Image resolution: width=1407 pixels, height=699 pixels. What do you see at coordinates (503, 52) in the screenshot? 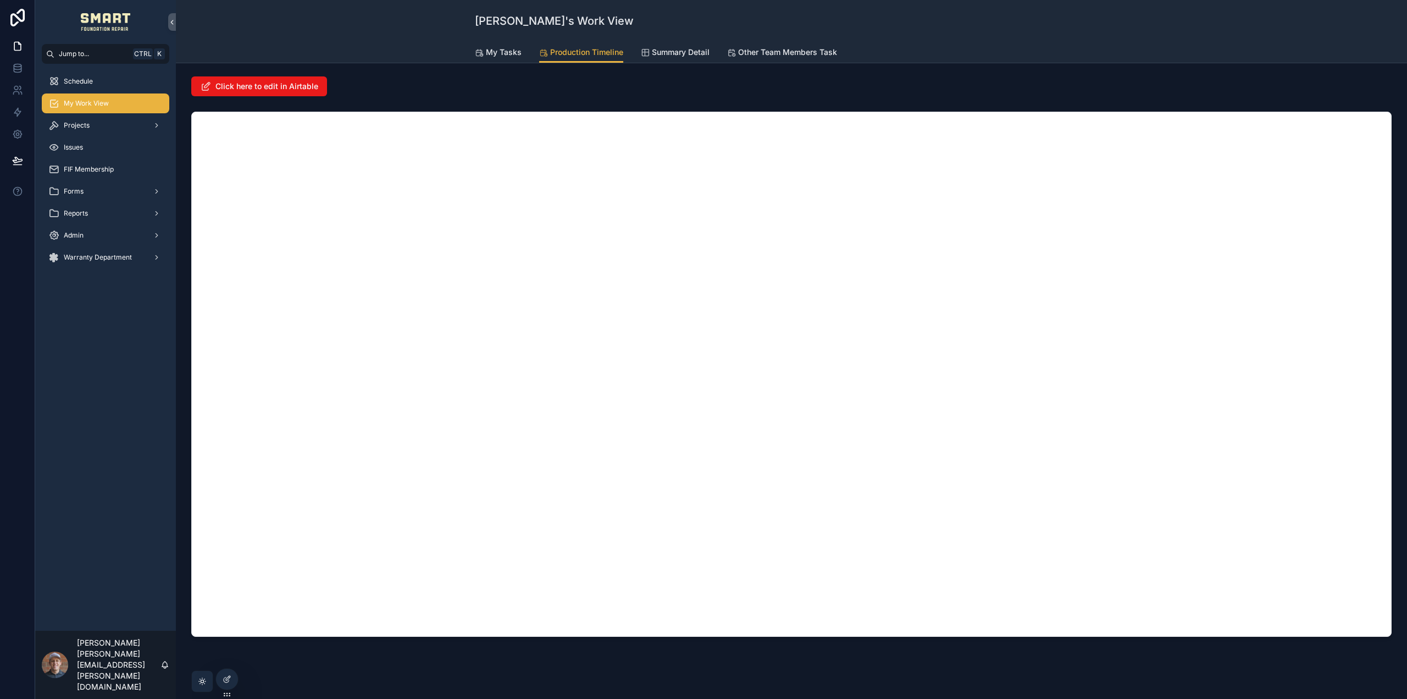
I see `span: My Tasks` at bounding box center [503, 52].